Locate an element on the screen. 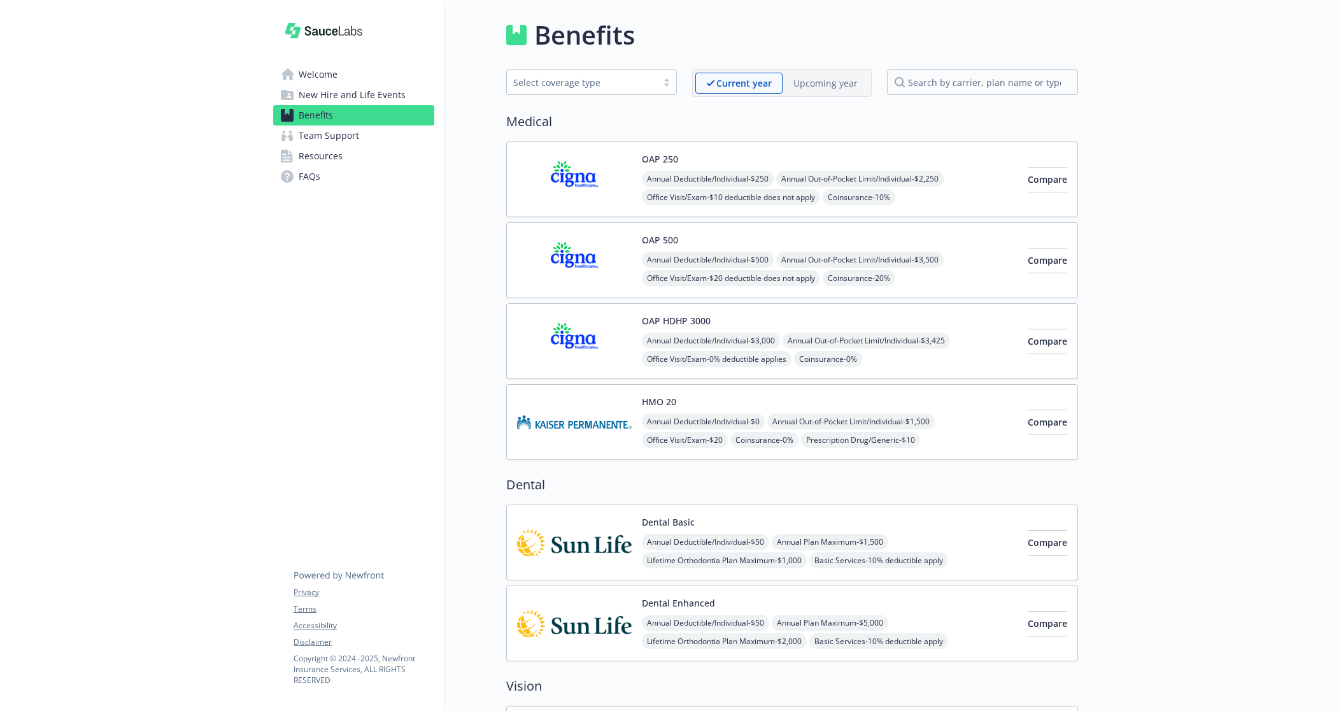 This screenshot has width=1341, height=711. div: Select coverage type is located at coordinates (582, 82).